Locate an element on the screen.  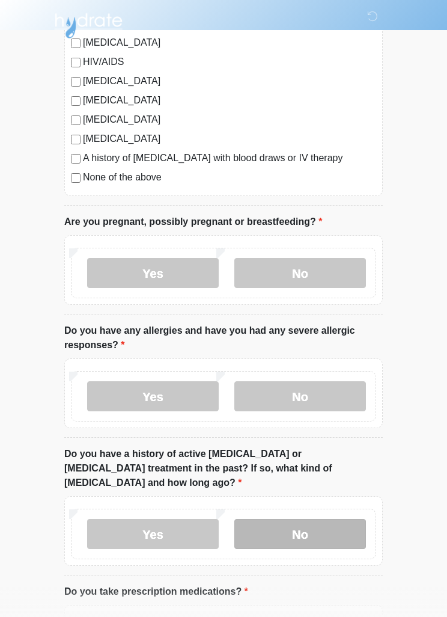
label: HIV/AIDS is located at coordinates (230, 62).